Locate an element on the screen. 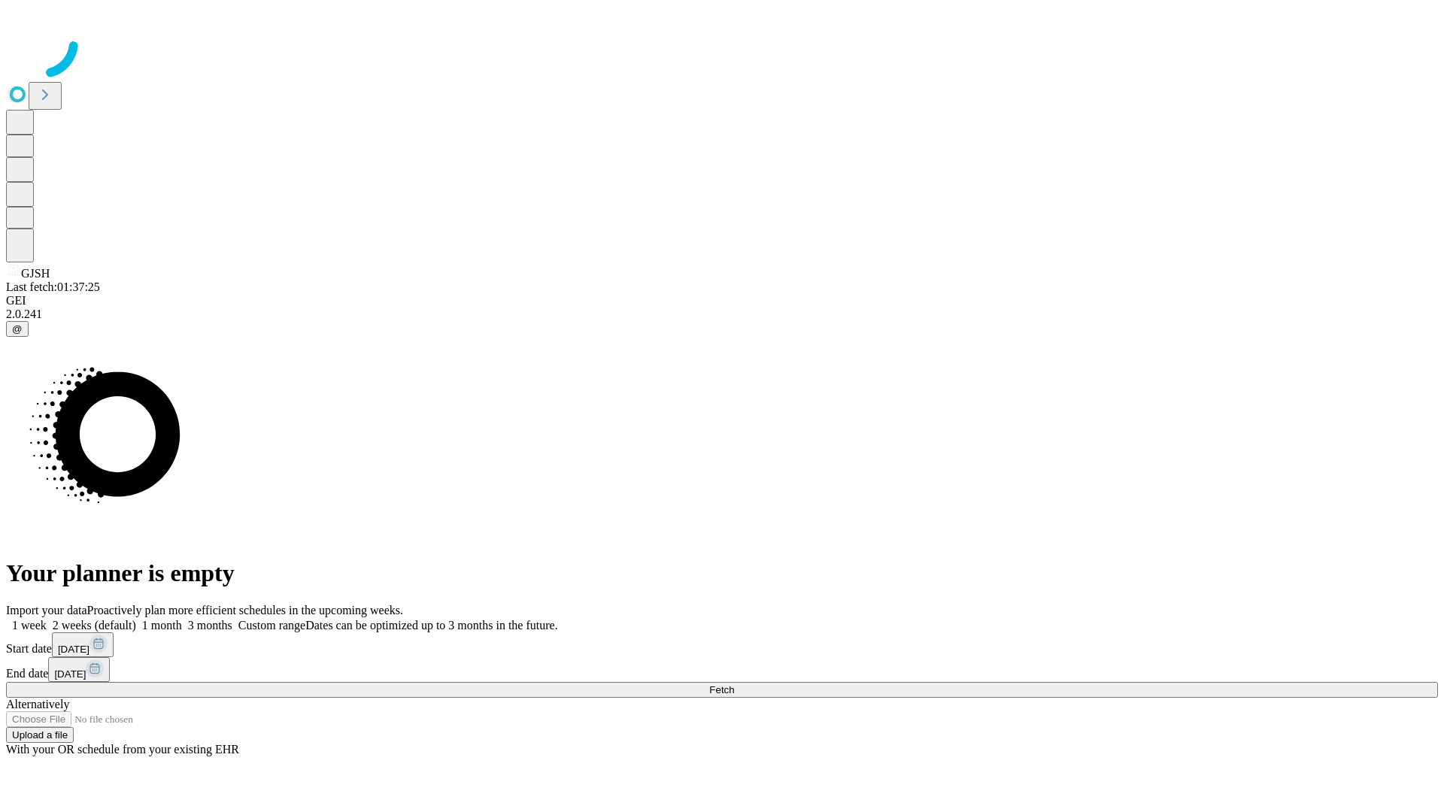 The image size is (1444, 812). div: Start date is located at coordinates (722, 644).